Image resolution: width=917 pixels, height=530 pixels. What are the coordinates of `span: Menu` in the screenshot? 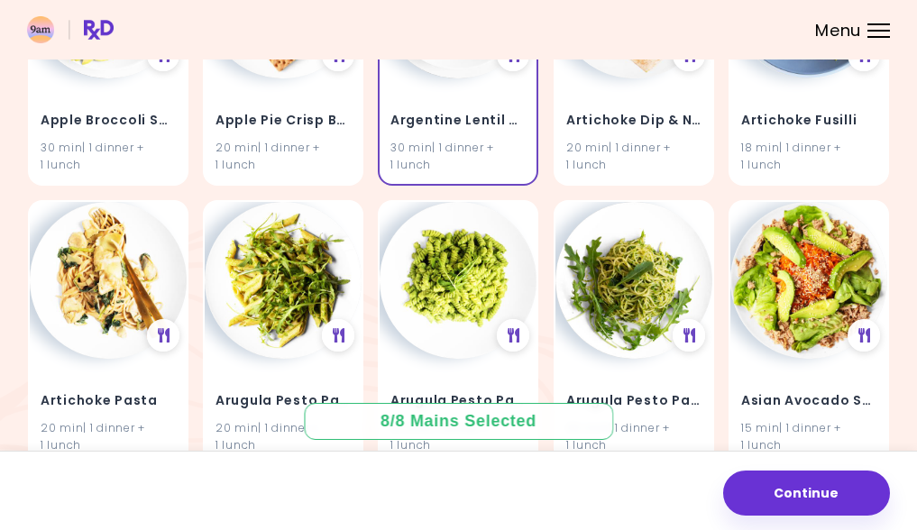 It's located at (837, 31).